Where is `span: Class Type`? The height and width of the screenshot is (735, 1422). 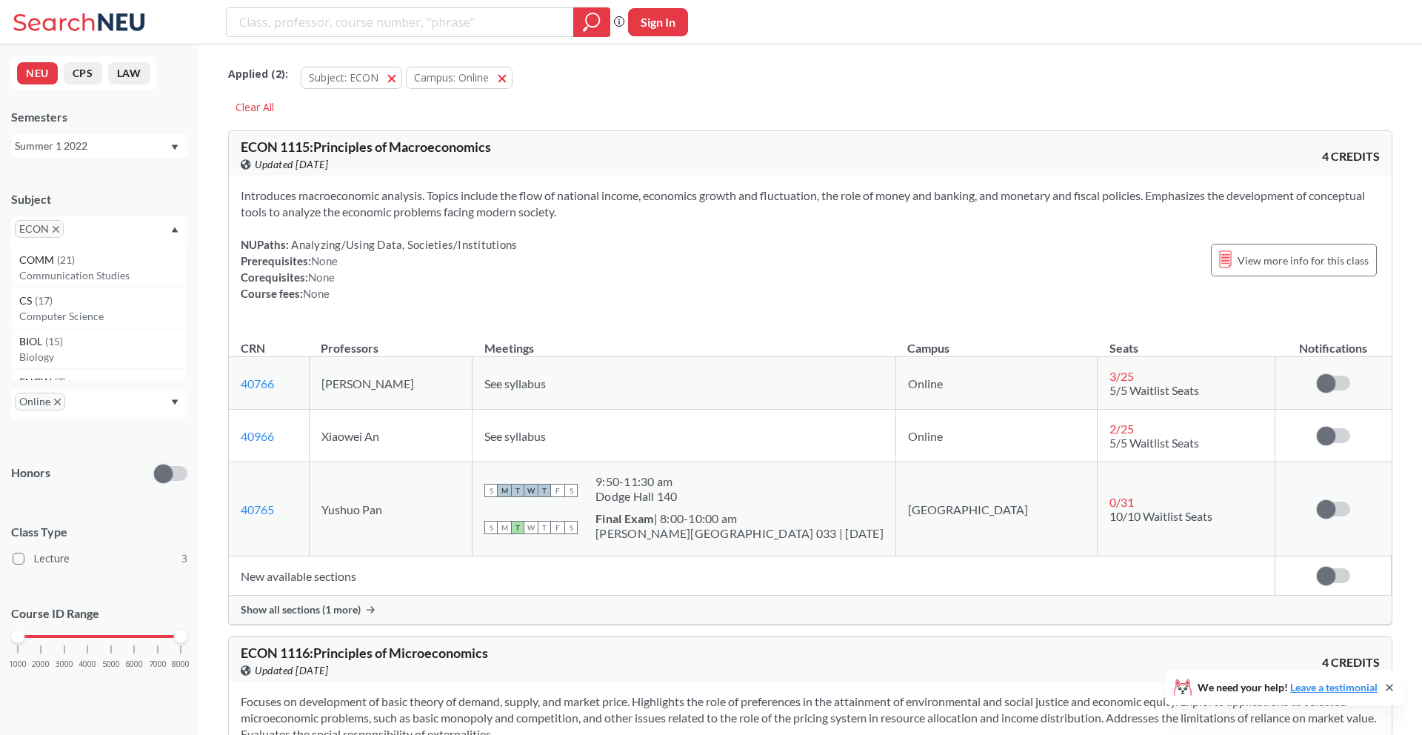
span: Class Type is located at coordinates (99, 532).